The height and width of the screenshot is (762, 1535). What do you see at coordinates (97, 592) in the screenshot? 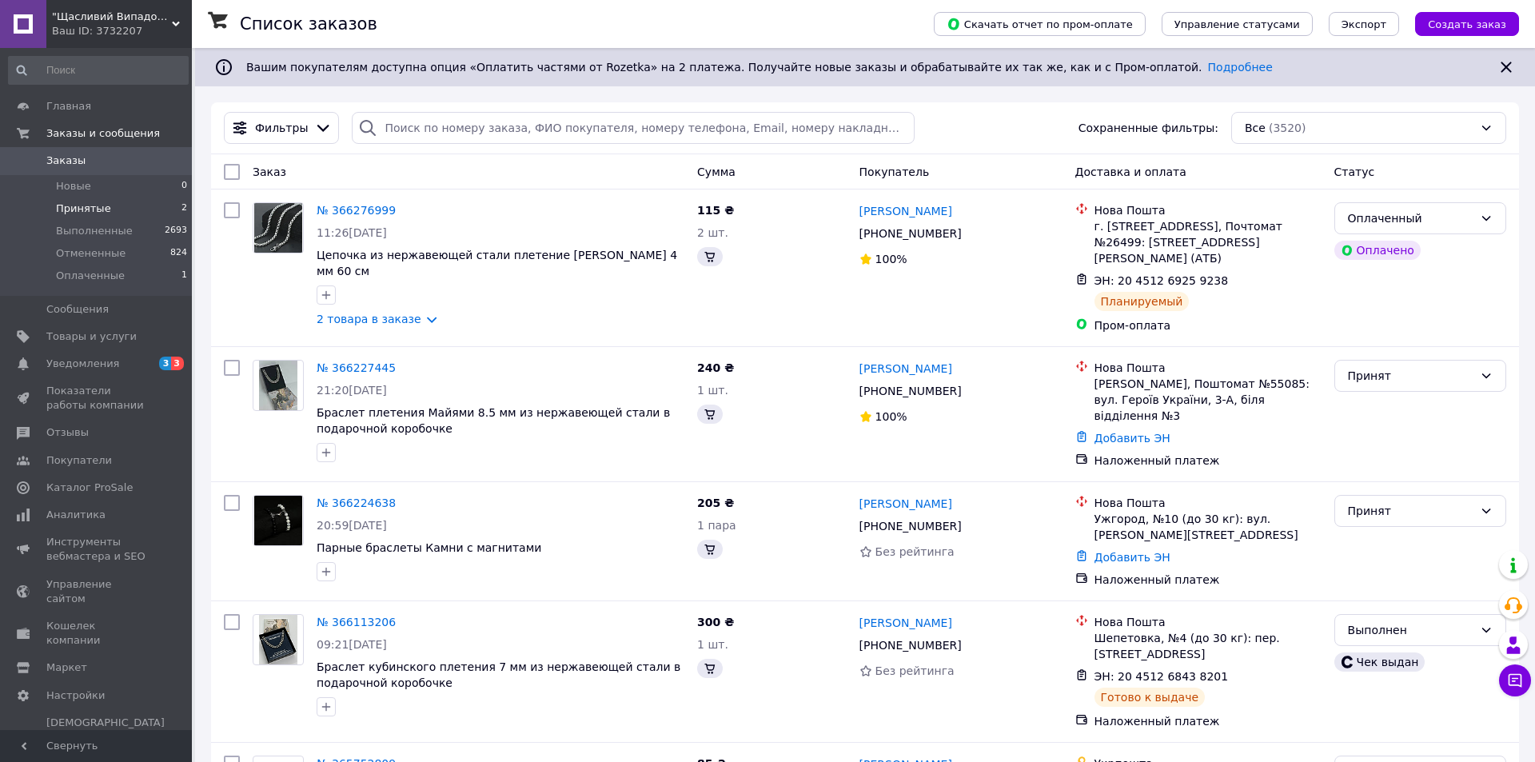
I see `span: Управление сайтом` at bounding box center [97, 592].